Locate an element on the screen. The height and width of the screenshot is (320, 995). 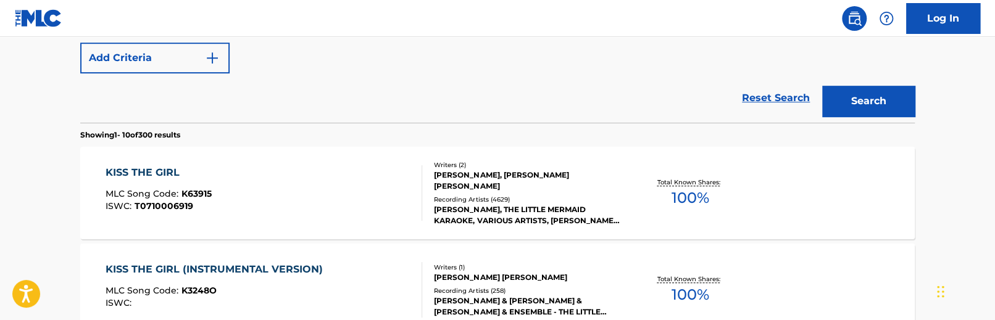
button: Search is located at coordinates (869, 101).